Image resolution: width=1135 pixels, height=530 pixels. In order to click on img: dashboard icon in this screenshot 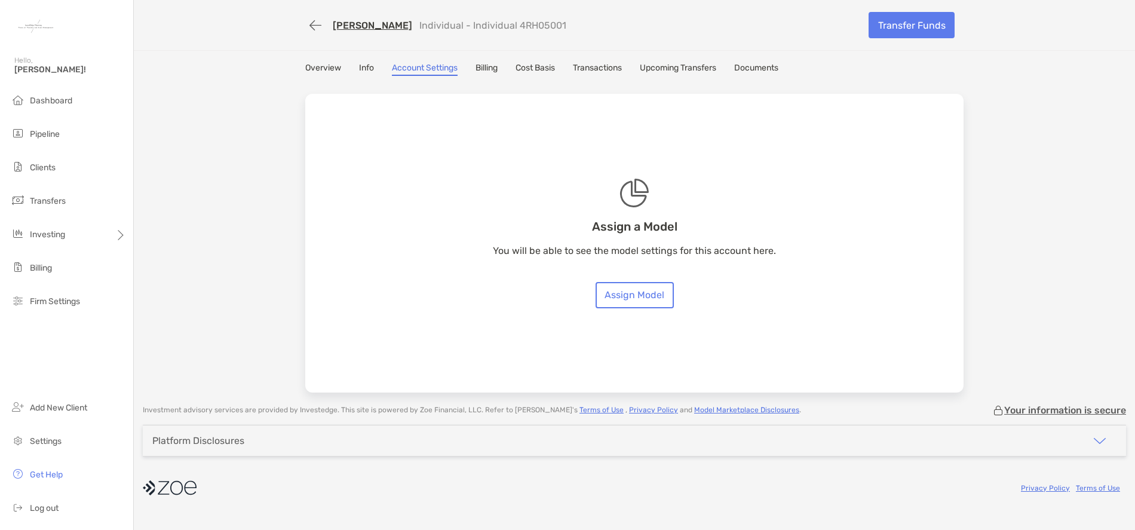, I will do `click(18, 100)`.